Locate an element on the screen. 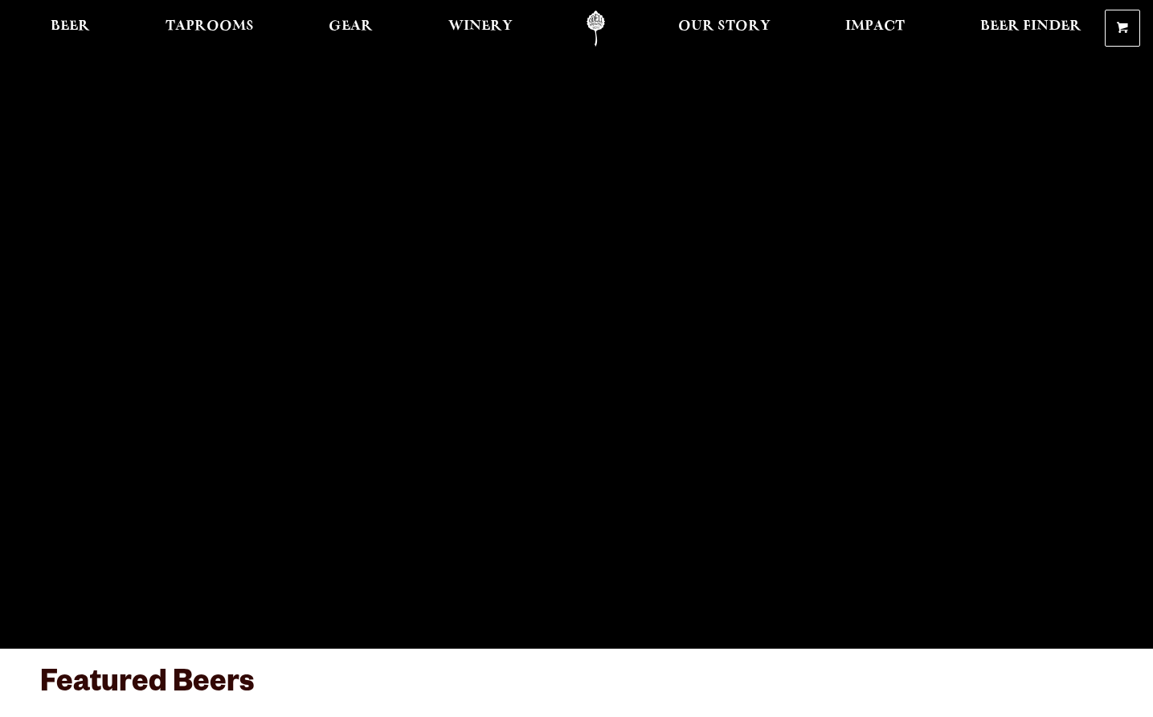 The image size is (1153, 717). a: Beer Finder is located at coordinates (1031, 28).